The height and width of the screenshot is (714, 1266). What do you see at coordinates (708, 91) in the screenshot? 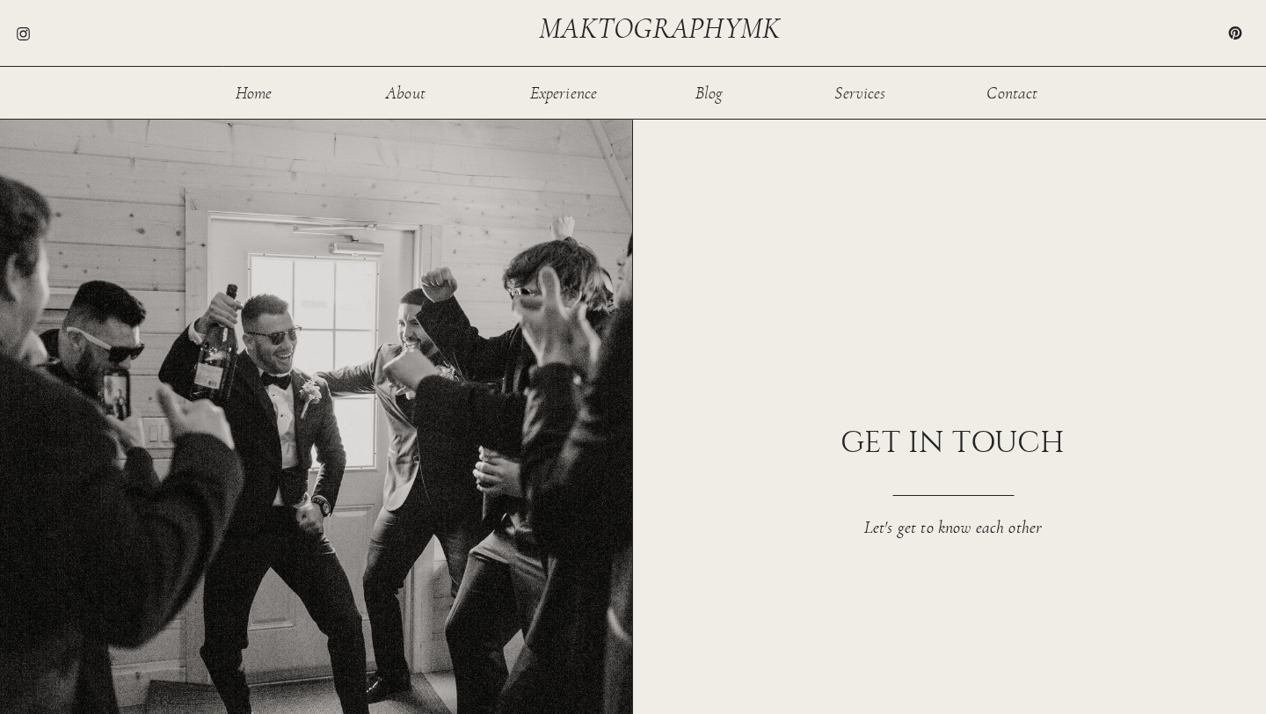
I see `nav: Blog` at bounding box center [708, 91].